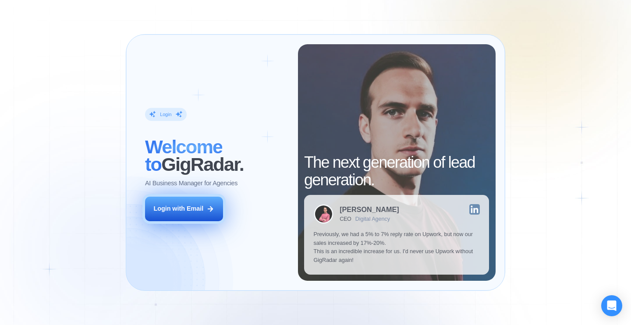  Describe the element at coordinates (178, 209) in the screenshot. I see `div: Login with Email` at that location.